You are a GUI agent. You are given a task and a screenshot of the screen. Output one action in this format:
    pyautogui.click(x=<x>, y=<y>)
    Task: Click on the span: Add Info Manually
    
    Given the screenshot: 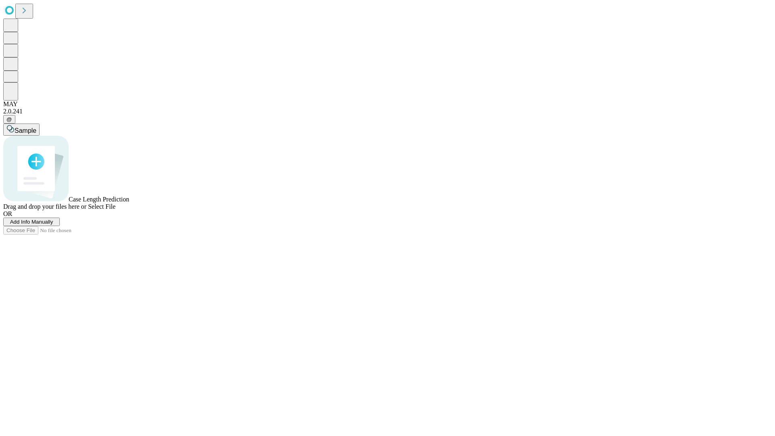 What is the action you would take?
    pyautogui.click(x=31, y=221)
    